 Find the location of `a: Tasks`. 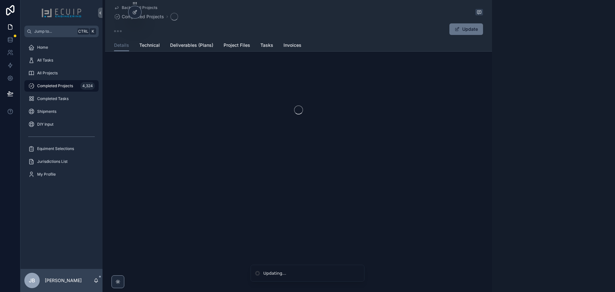

a: Tasks is located at coordinates (267, 46).